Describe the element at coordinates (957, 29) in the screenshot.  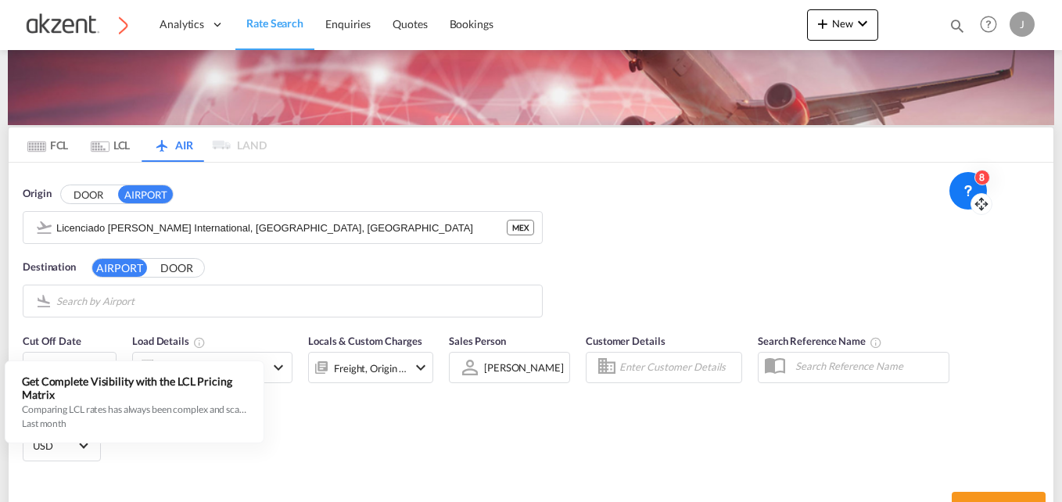
I see `div: icon-magnify` at that location.